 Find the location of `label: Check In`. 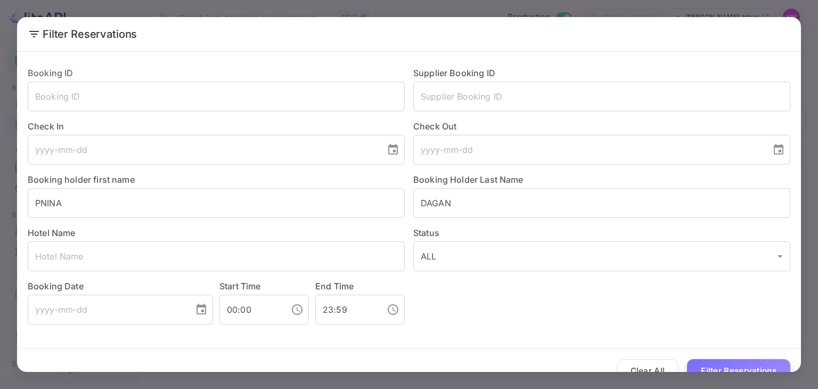

label: Check In is located at coordinates (216, 126).